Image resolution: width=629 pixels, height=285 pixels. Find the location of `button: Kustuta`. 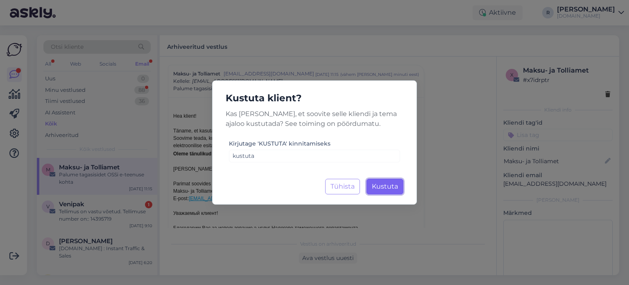

button: Kustuta is located at coordinates (385, 186).